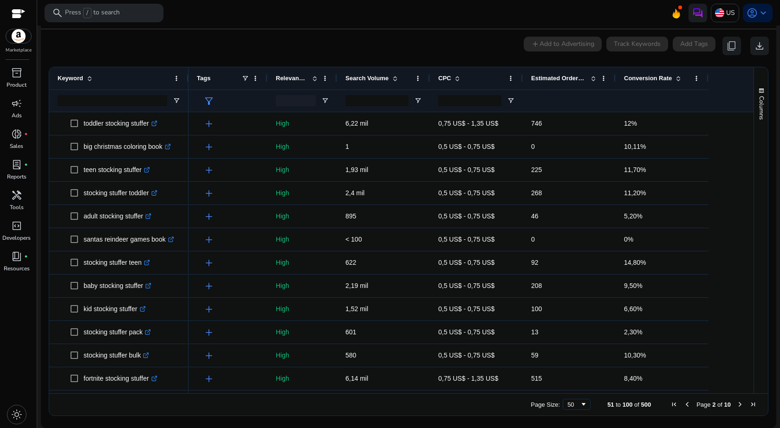  Describe the element at coordinates (350, 216) in the screenshot. I see `span: 895` at that location.